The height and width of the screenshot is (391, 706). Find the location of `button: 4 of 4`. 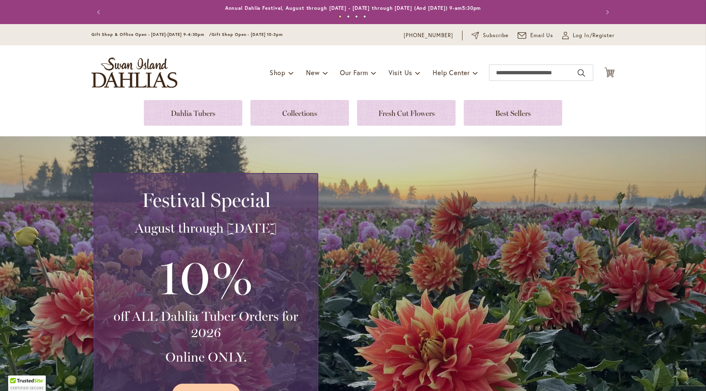

button: 4 of 4 is located at coordinates (364, 16).